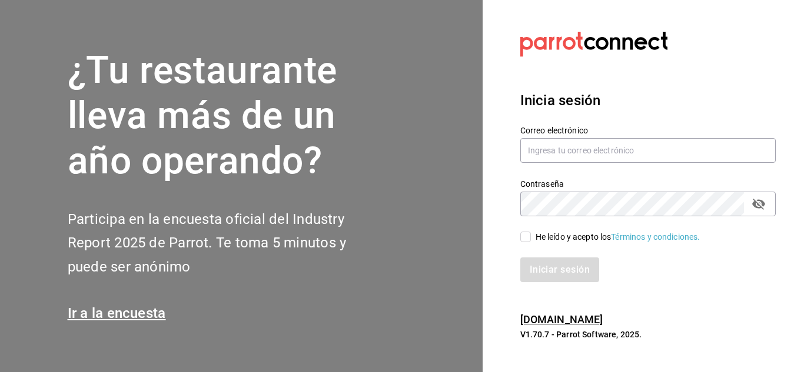 The image size is (804, 372). What do you see at coordinates (648, 101) in the screenshot?
I see `h3: Inicia sesión` at bounding box center [648, 101].